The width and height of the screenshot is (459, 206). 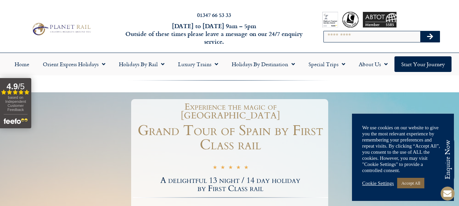 I want to click on div: 5/5, so click(x=230, y=168).